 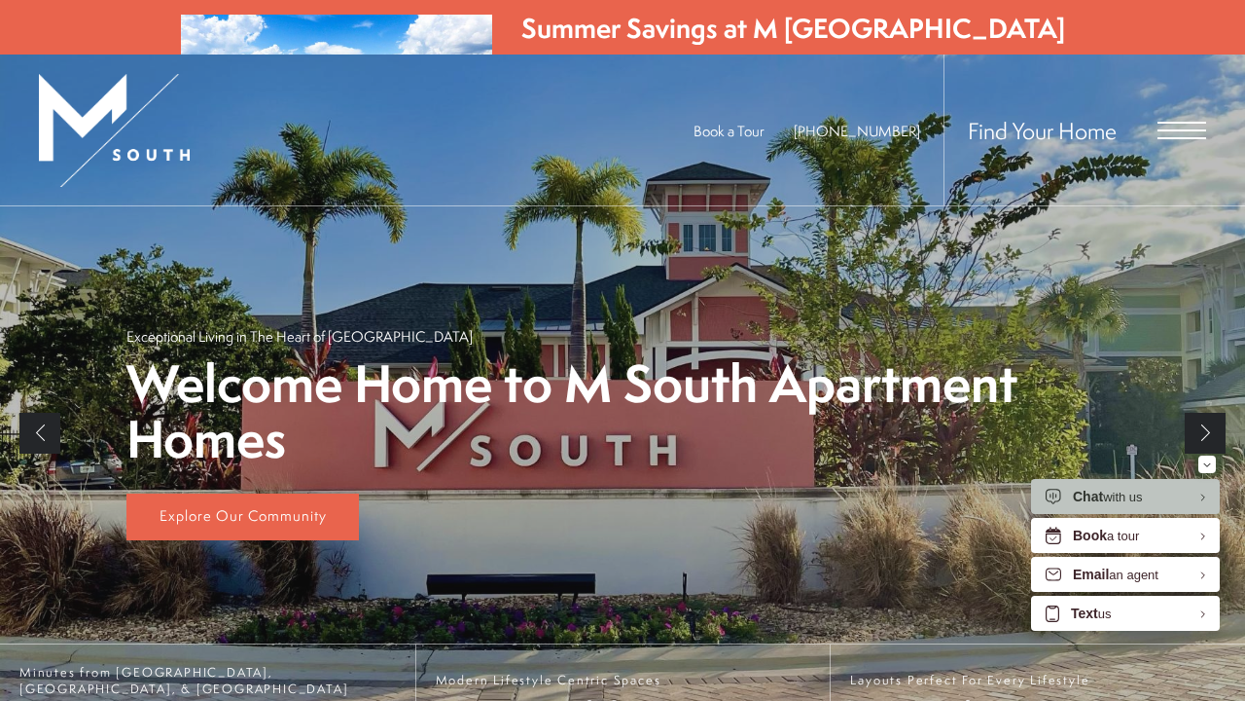 I want to click on a: Previous, so click(x=40, y=433).